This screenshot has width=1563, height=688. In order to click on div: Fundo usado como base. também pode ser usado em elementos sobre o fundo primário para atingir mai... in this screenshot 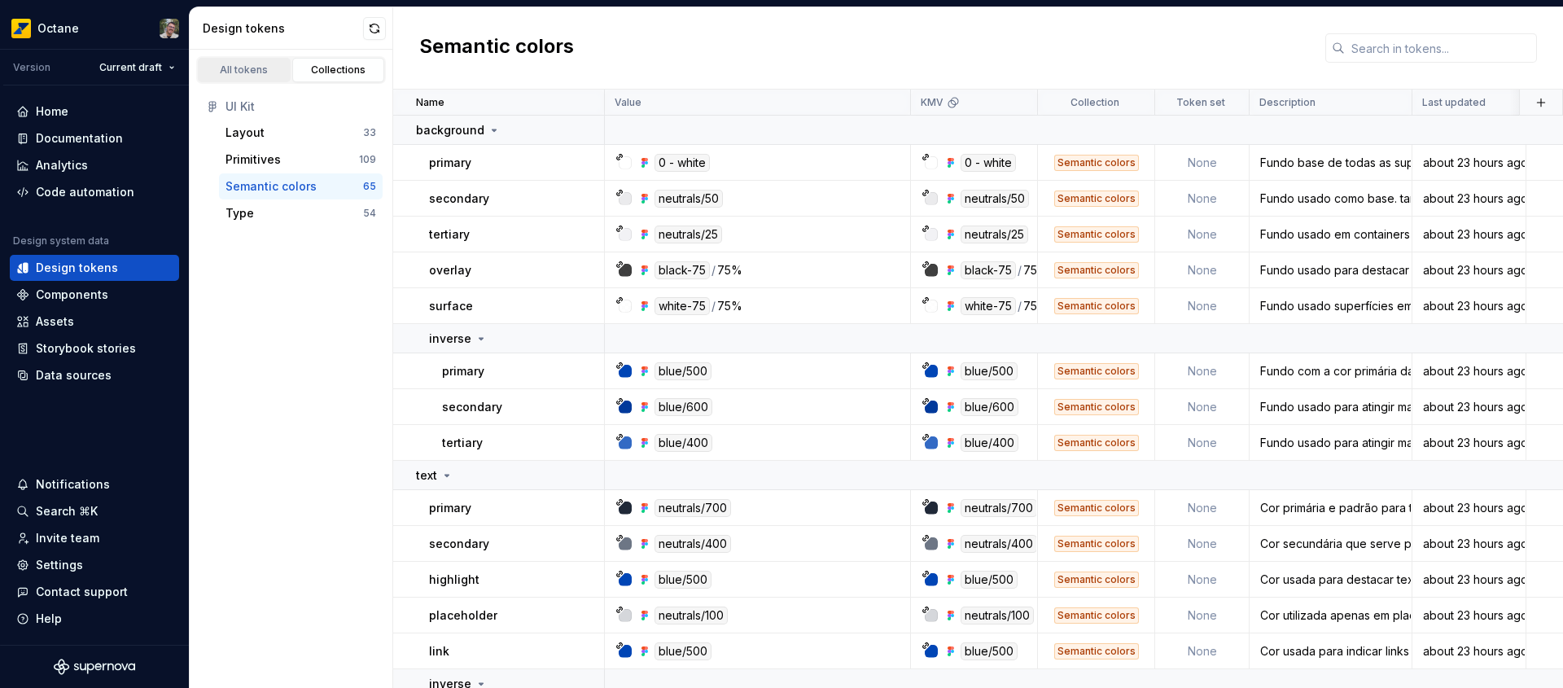, I will do `click(1330, 199)`.